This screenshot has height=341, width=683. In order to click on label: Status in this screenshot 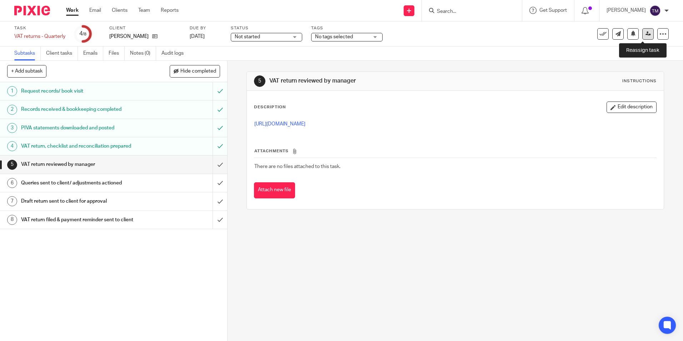, I will do `click(267, 28)`.